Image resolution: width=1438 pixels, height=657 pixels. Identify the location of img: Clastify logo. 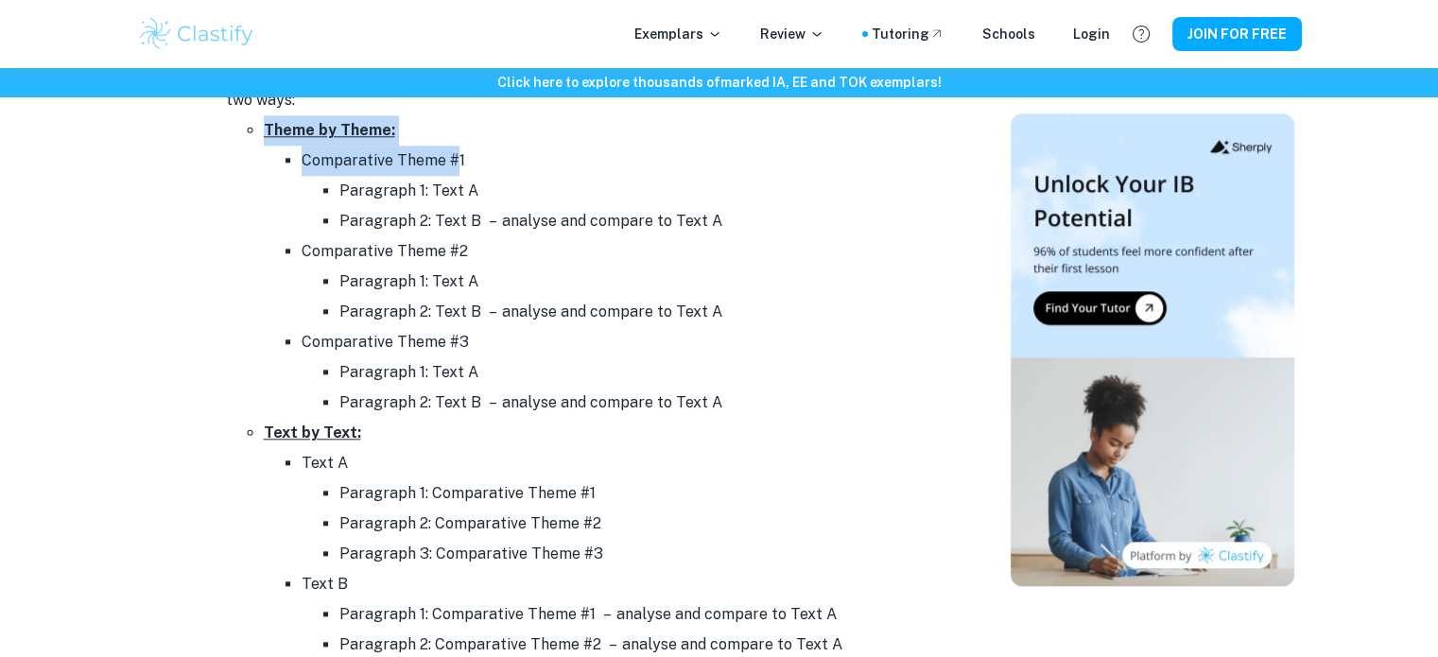
(197, 34).